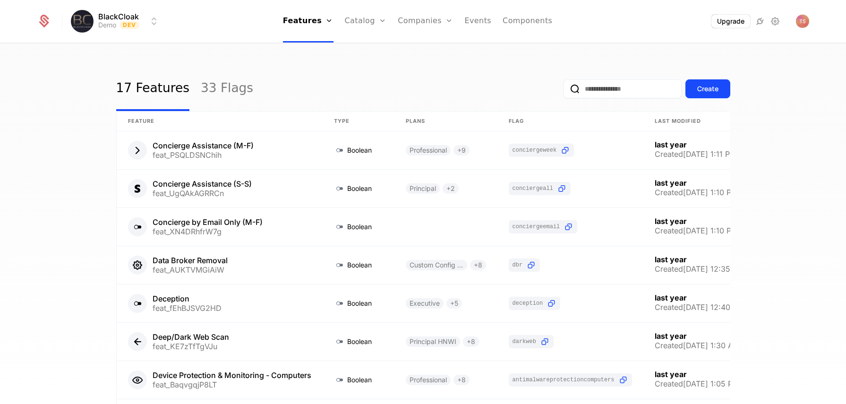 This screenshot has width=846, height=404. I want to click on button: Select environment, so click(117, 21).